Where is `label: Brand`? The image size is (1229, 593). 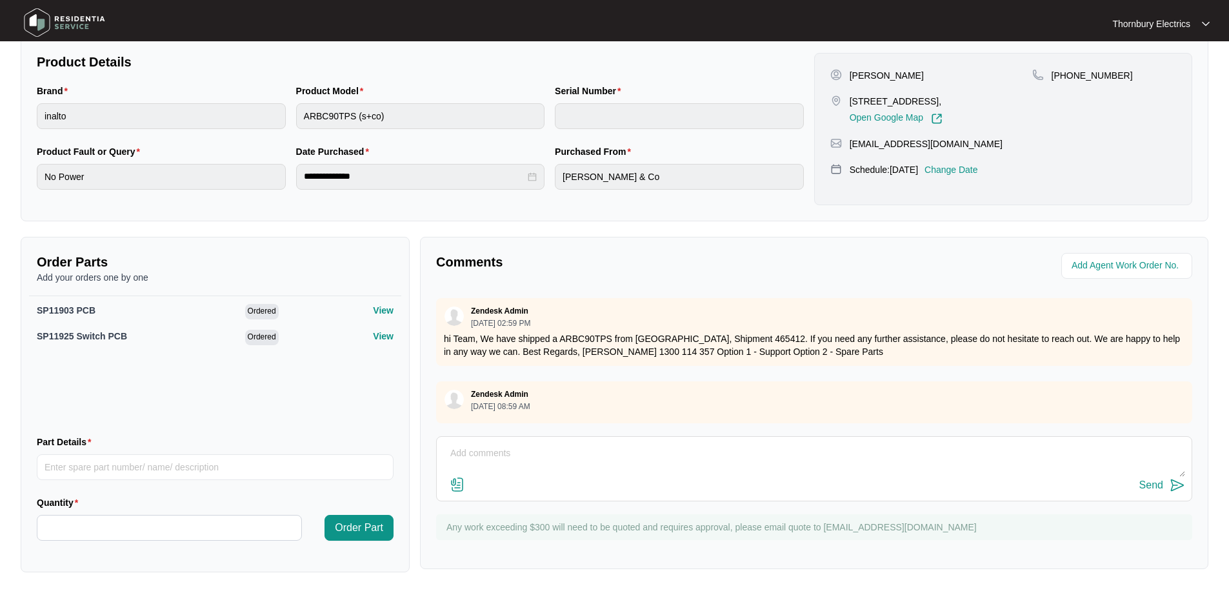
label: Brand is located at coordinates (55, 91).